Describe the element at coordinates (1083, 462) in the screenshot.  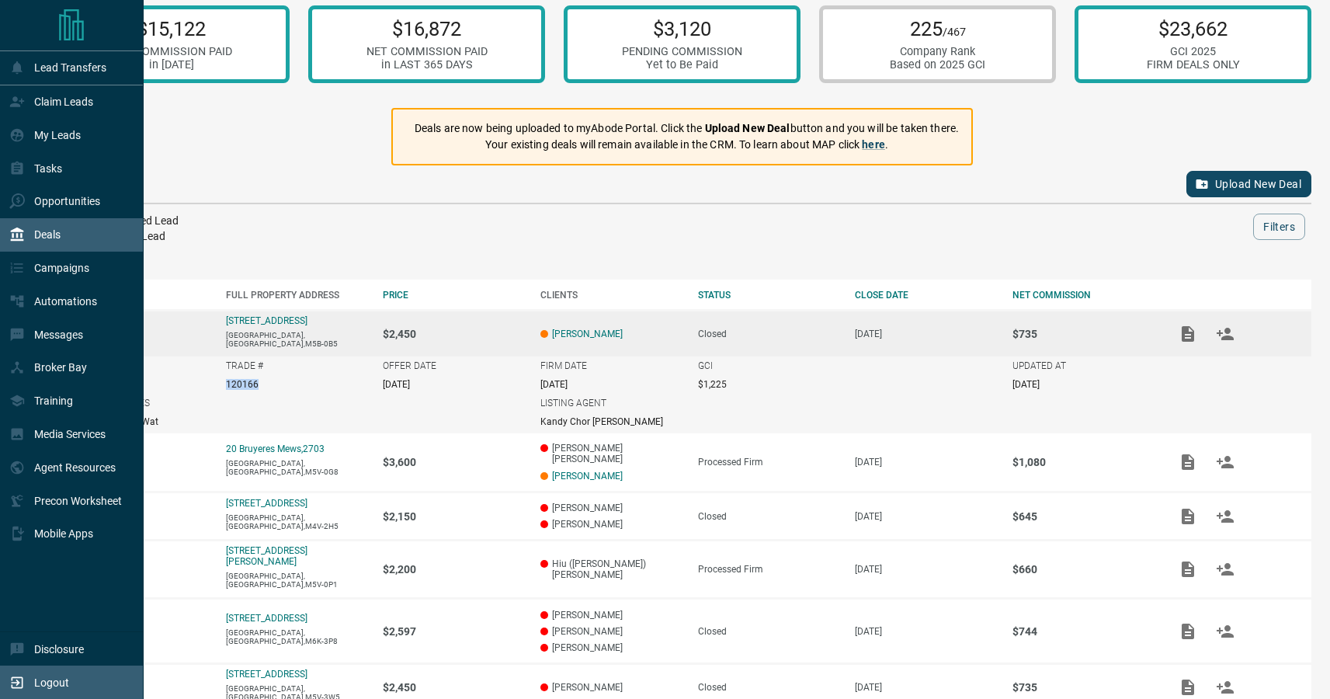
I see `p: $1,080` at that location.